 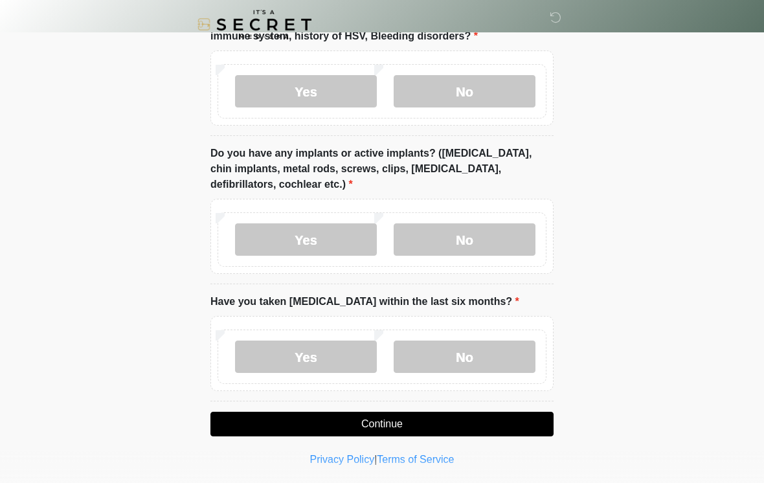 I want to click on button: Continue, so click(x=382, y=424).